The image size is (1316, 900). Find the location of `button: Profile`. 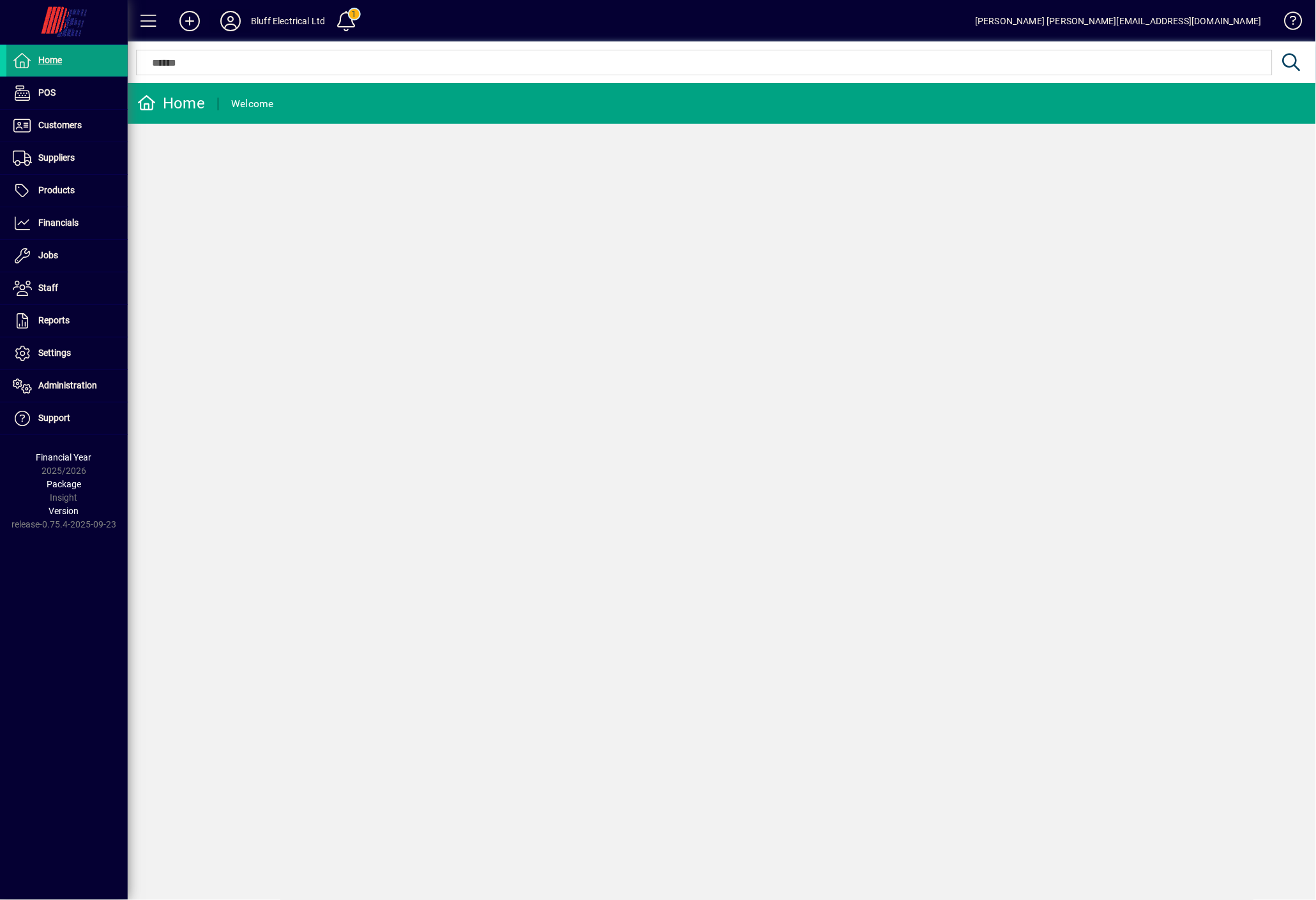

button: Profile is located at coordinates (231, 21).